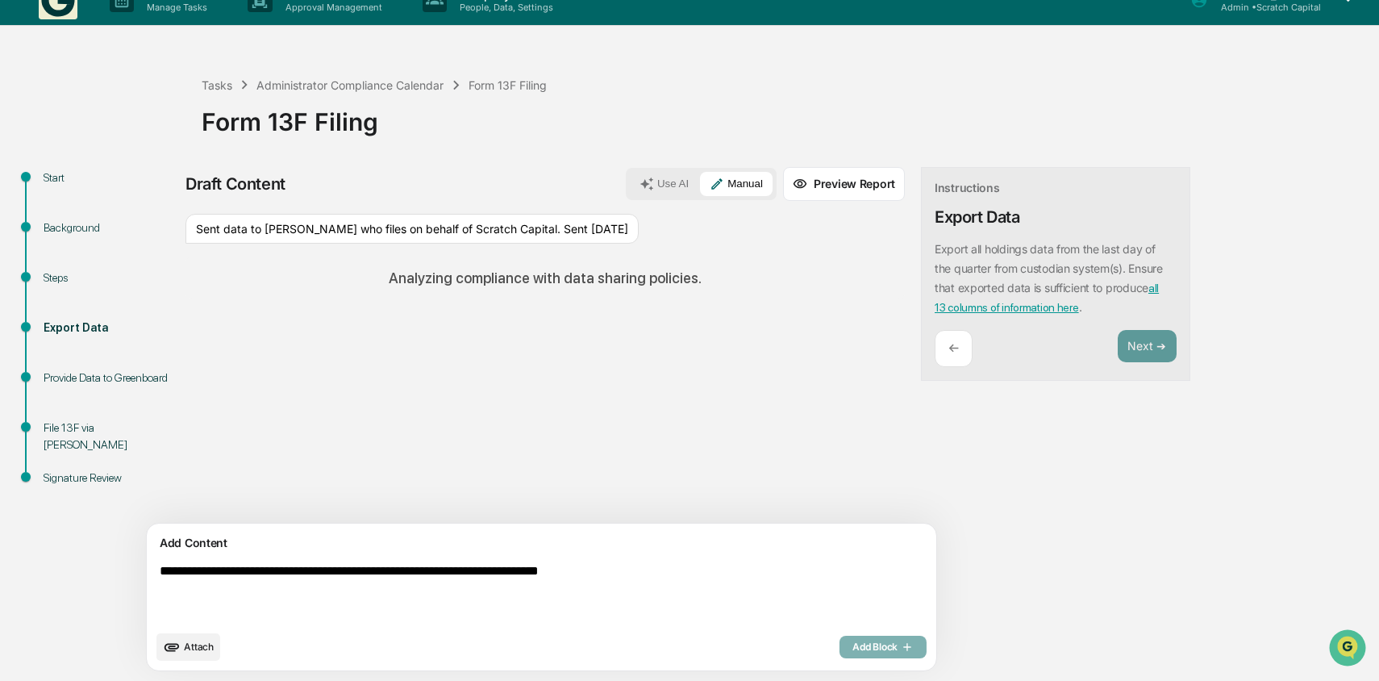  What do you see at coordinates (147, 146) in the screenshot?
I see `div: We're available if you need us!` at bounding box center [147, 146].